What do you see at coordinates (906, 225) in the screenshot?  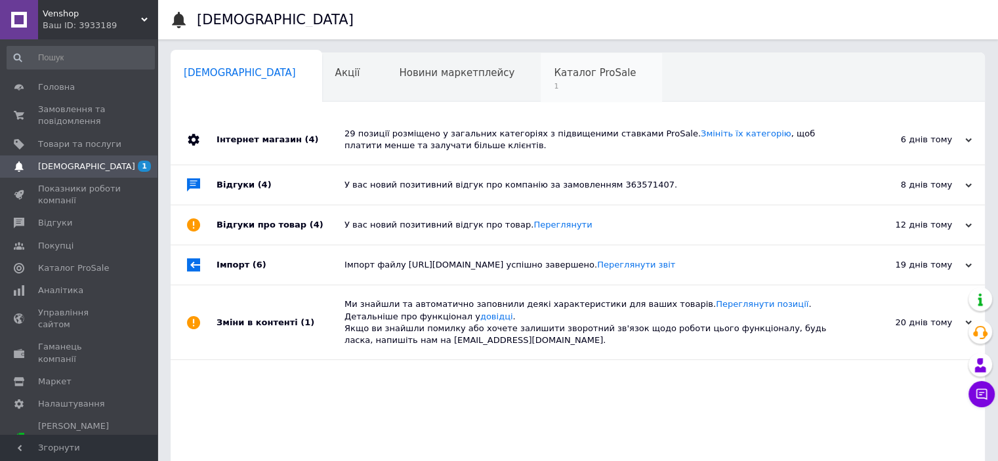 I see `div: 12 днів тому` at bounding box center [906, 225].